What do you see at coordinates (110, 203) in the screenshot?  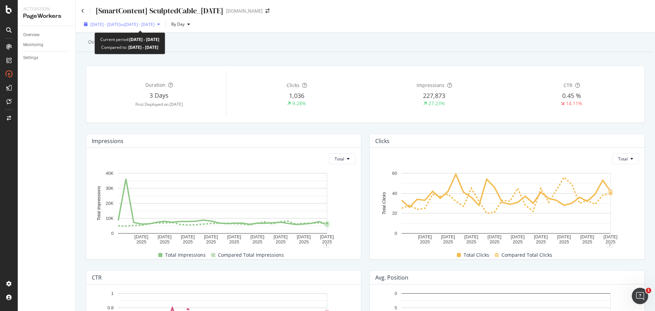 I see `text: 20K` at bounding box center [110, 203].